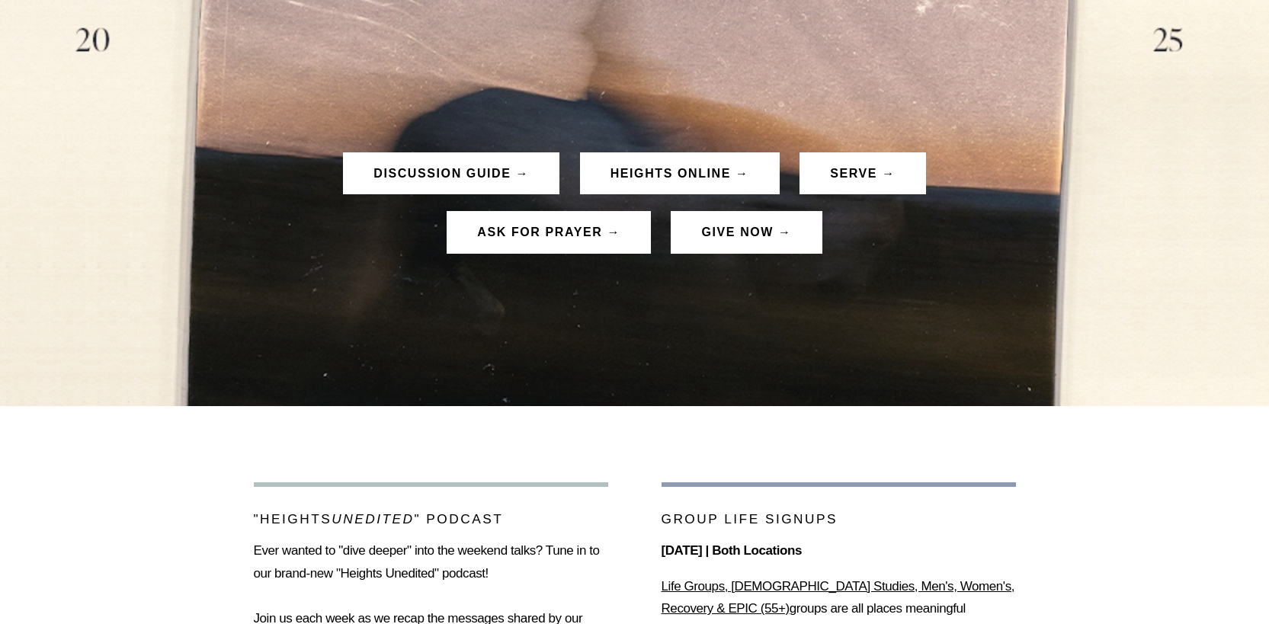 This screenshot has width=1269, height=624. What do you see at coordinates (379, 519) in the screenshot?
I see `p: "Heights " Podcast` at bounding box center [379, 519].